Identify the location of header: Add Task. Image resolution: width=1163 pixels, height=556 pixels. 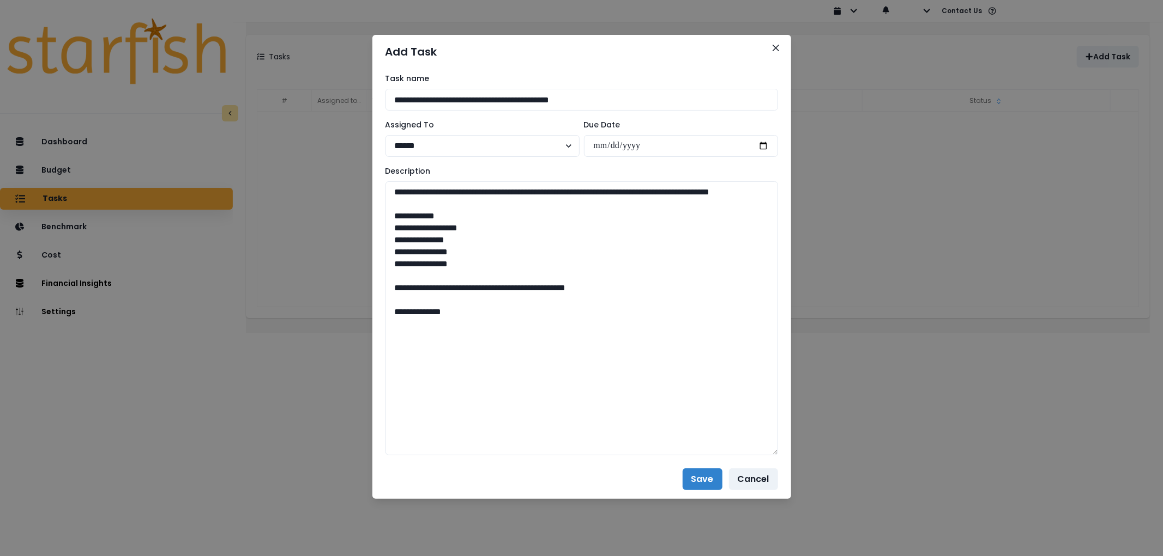
(582, 52).